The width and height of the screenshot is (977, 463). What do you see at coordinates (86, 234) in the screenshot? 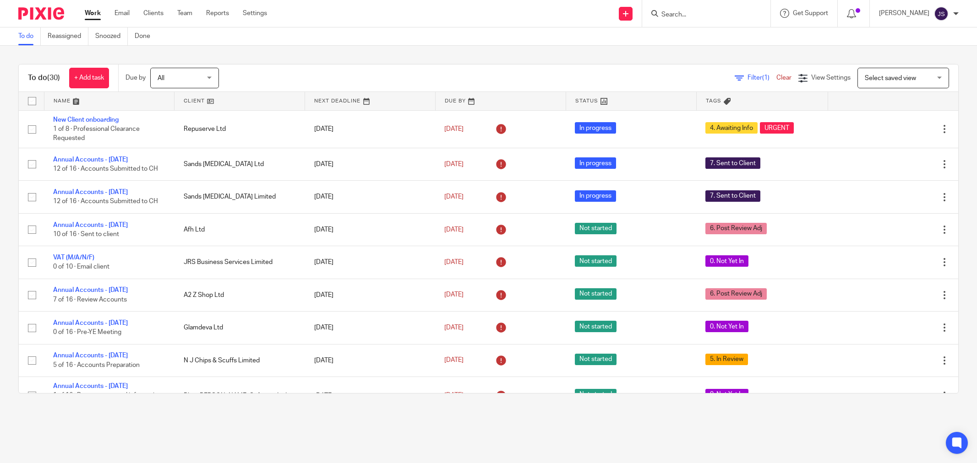
I see `span: 10 of 16 · Sent to client` at bounding box center [86, 234].